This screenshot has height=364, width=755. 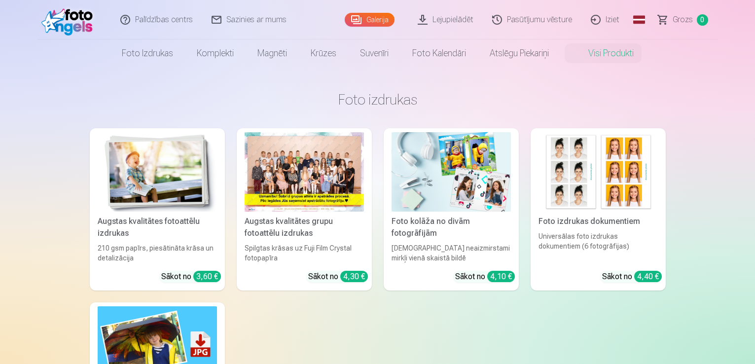 I want to click on a: Foto kalendāri, so click(x=439, y=53).